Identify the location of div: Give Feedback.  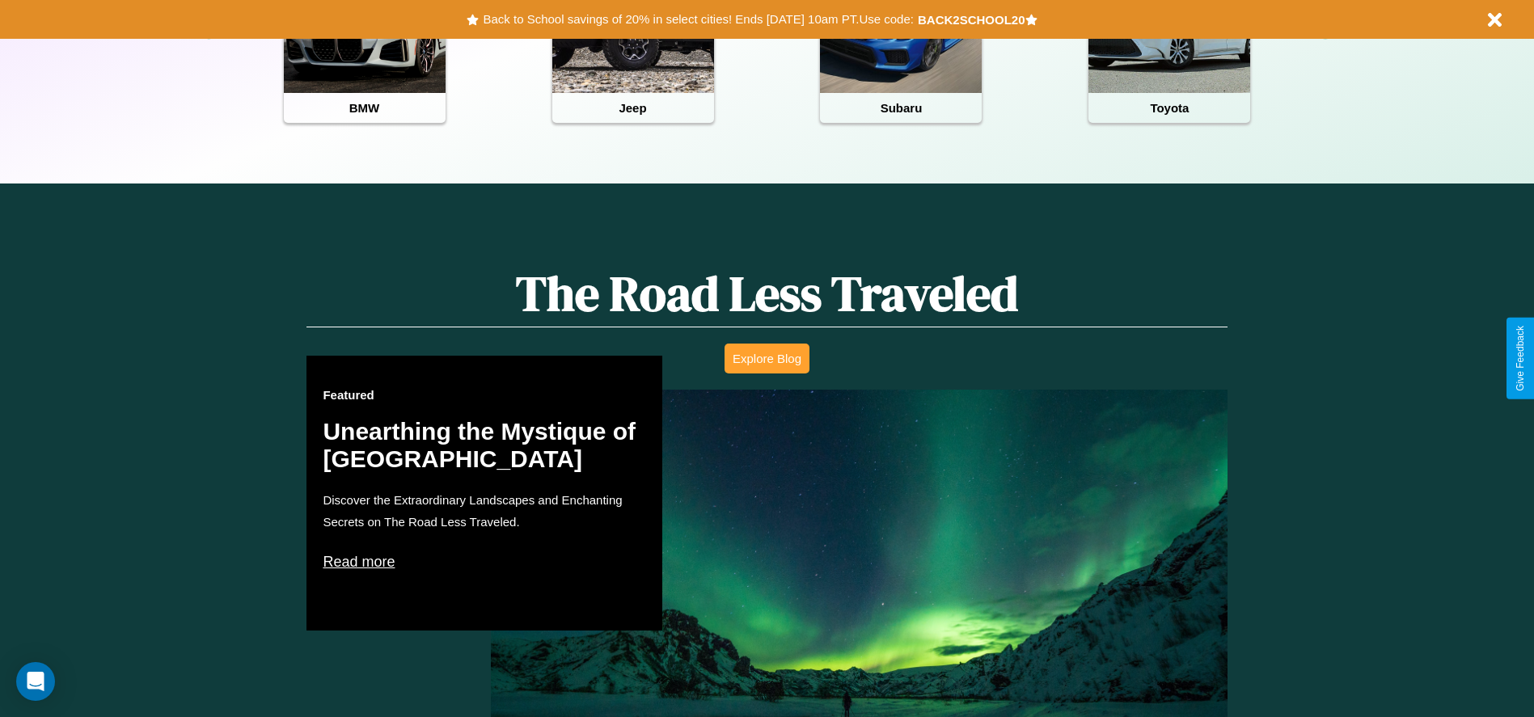
(1521, 358).